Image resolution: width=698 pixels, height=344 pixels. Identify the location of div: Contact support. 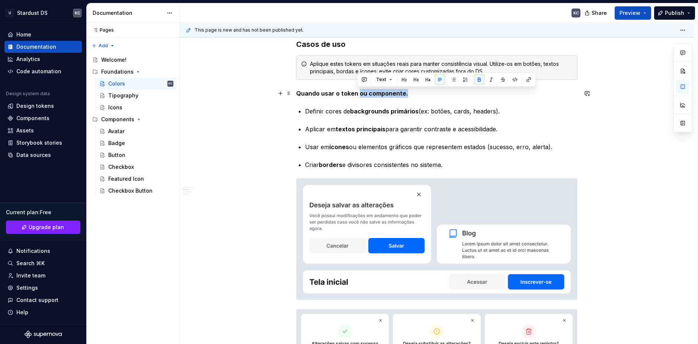
(37, 300).